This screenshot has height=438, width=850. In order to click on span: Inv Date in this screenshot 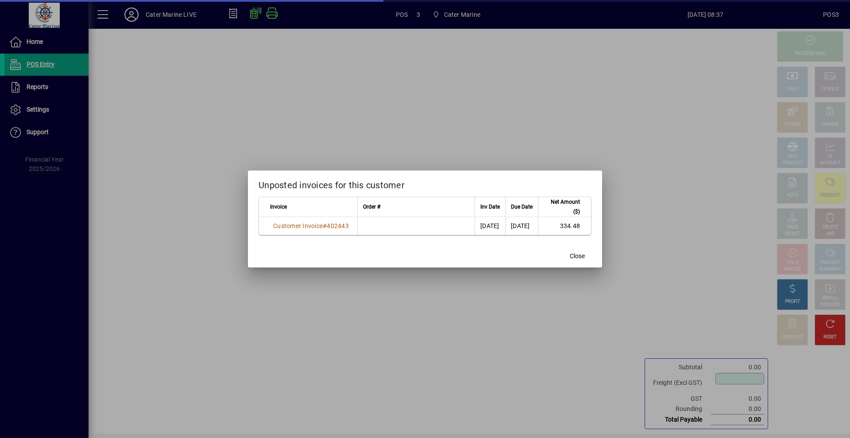, I will do `click(490, 207)`.